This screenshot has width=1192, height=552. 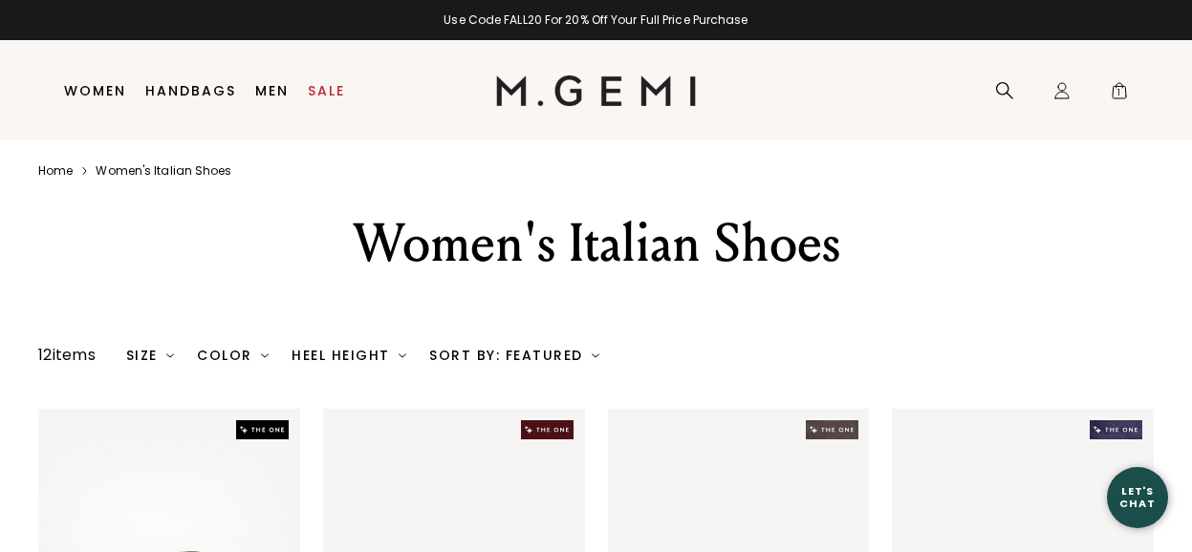 I want to click on img: The One tag, so click(x=262, y=430).